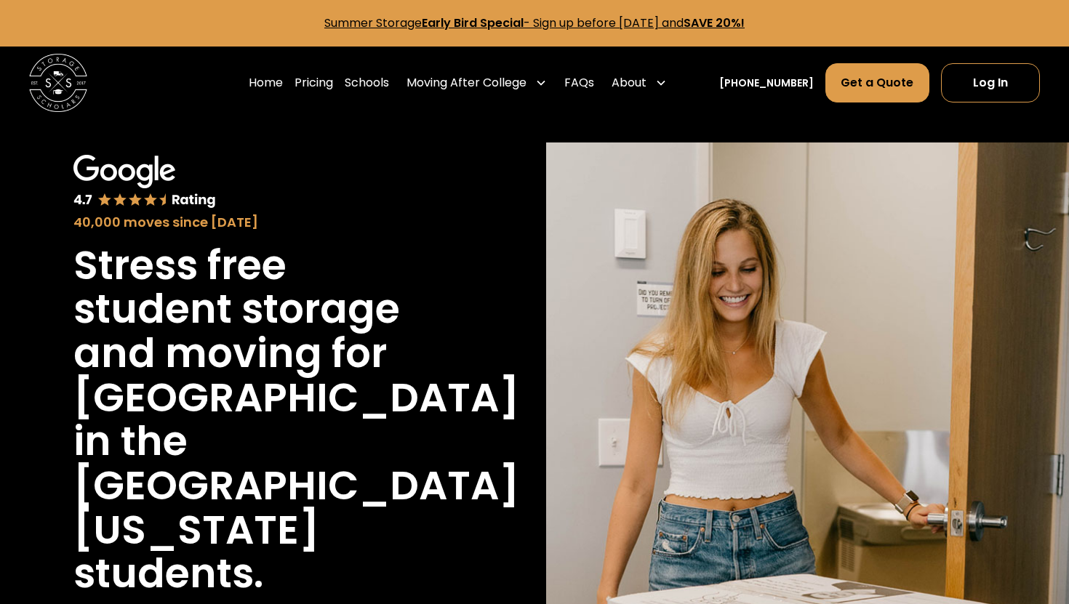 The image size is (1069, 604). Describe the element at coordinates (58, 83) in the screenshot. I see `img: Storage Scholars main logo` at that location.